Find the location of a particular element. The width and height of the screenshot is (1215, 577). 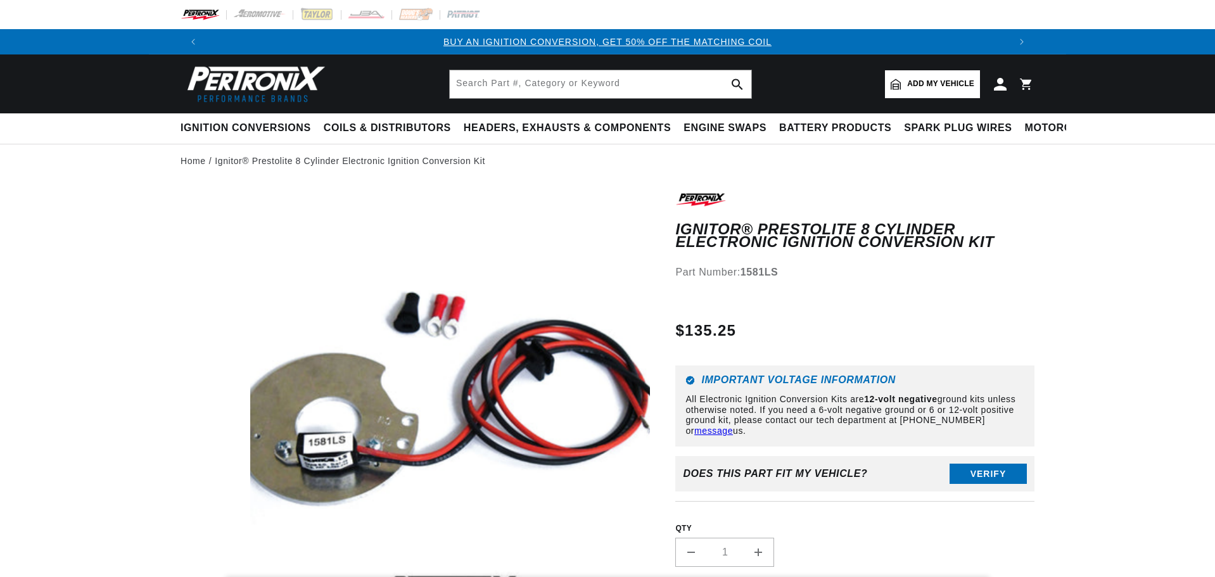

div: 1 of 3 is located at coordinates (608, 42).